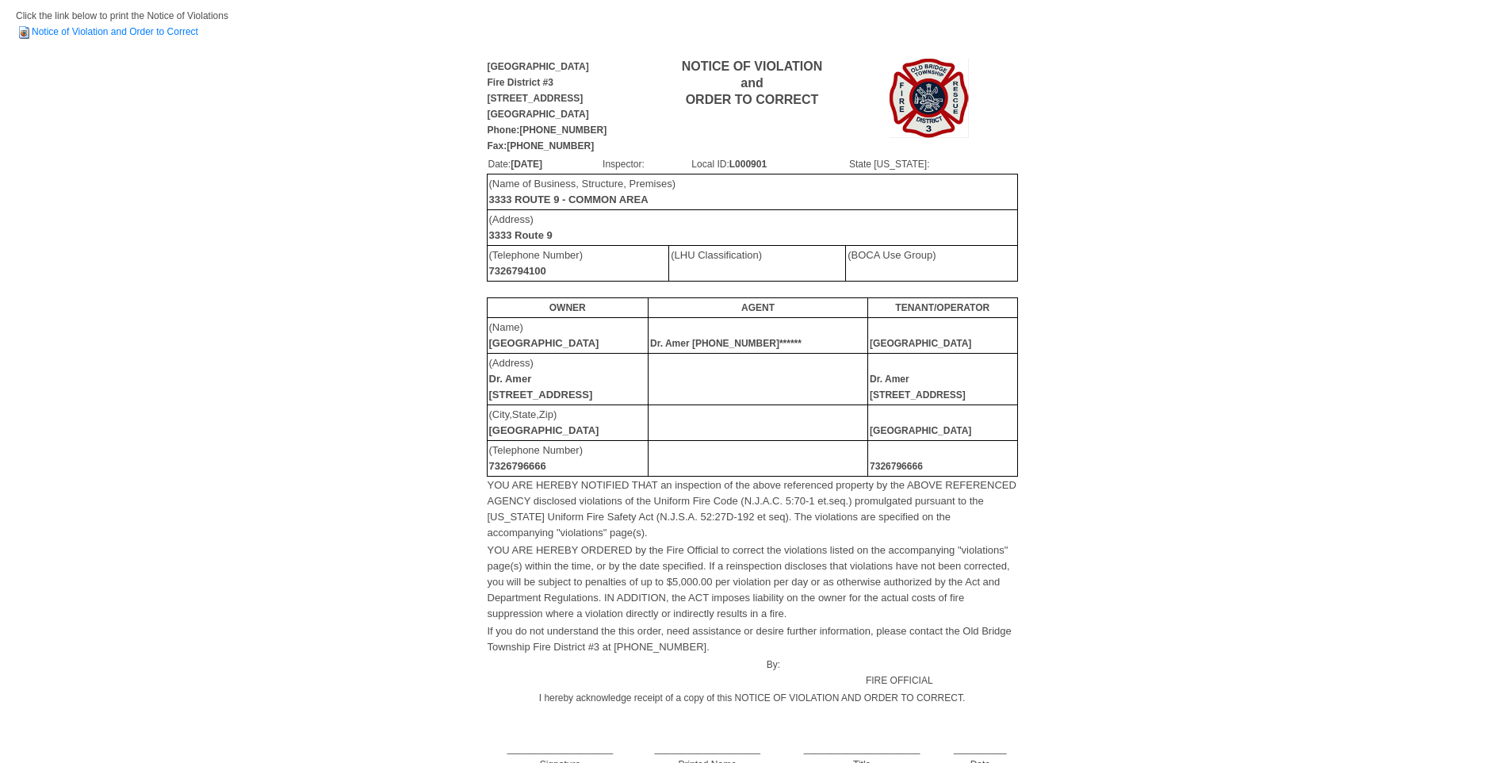  I want to click on td: Local ID:, so click(769, 164).